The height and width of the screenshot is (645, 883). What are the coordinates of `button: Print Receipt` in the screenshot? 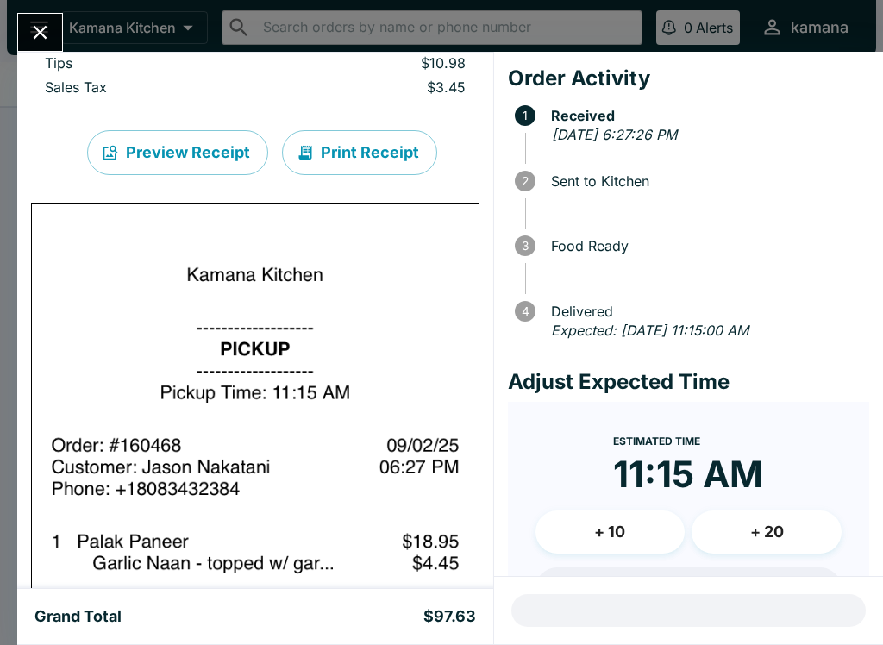 It's located at (360, 153).